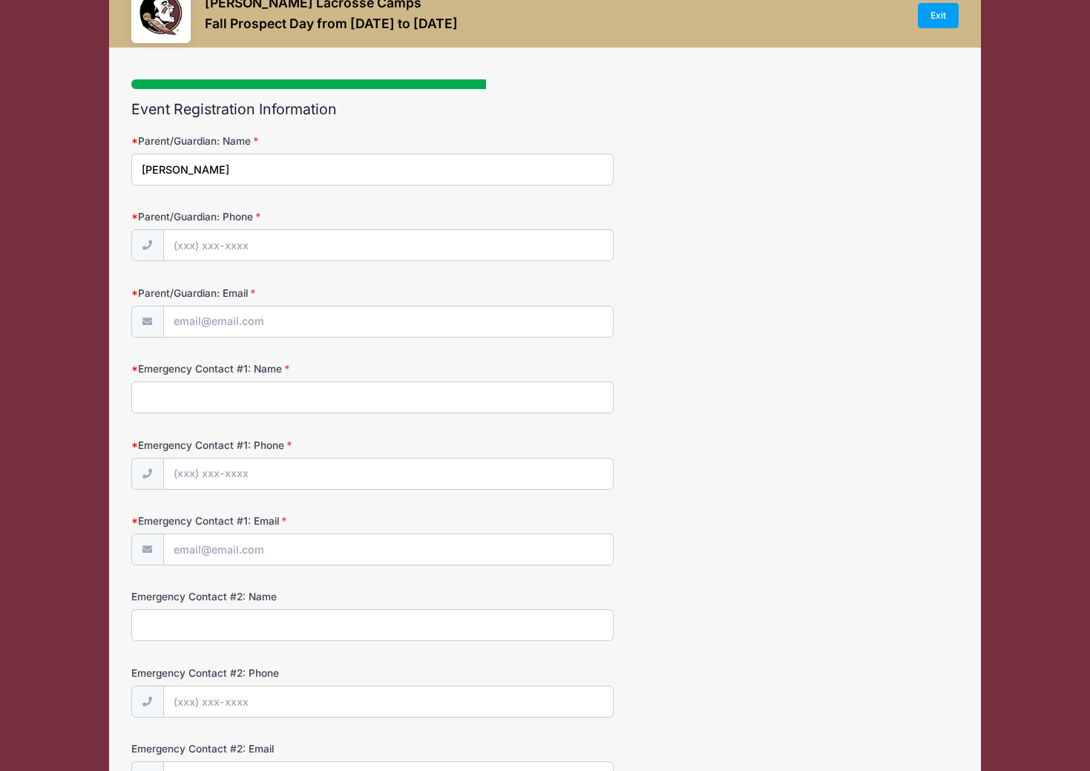 The width and height of the screenshot is (1090, 771). I want to click on label: Emergency Contact #1: Name, so click(269, 369).